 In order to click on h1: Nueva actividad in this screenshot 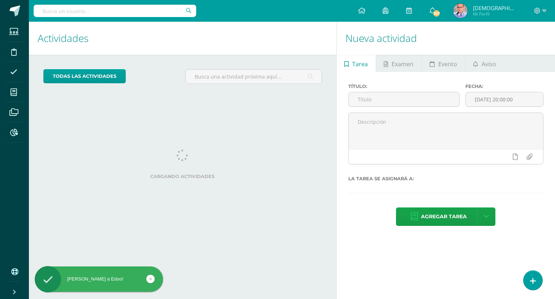, I will do `click(446, 38)`.